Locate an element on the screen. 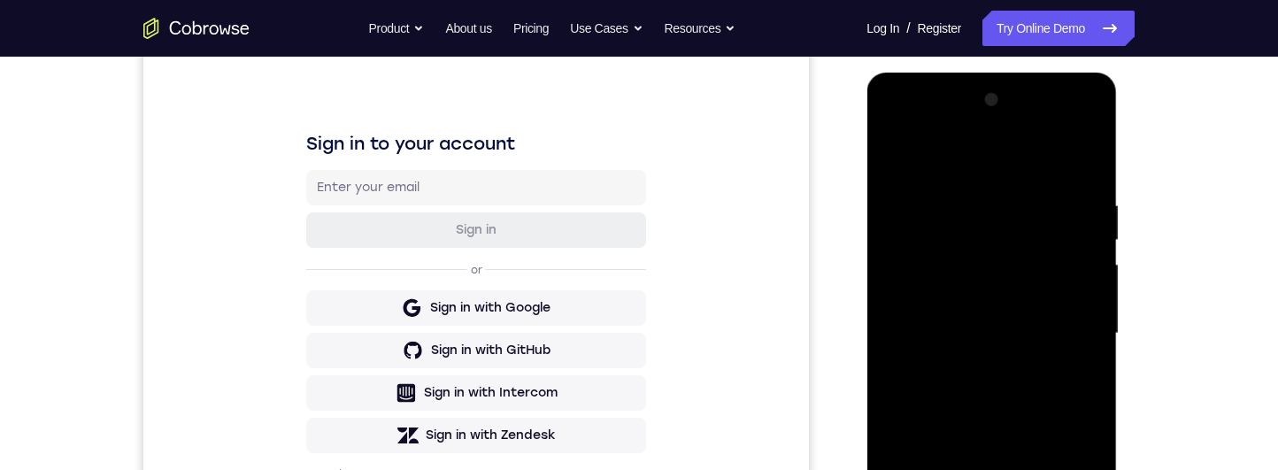  button: Sign in with Google is located at coordinates (333, 298).